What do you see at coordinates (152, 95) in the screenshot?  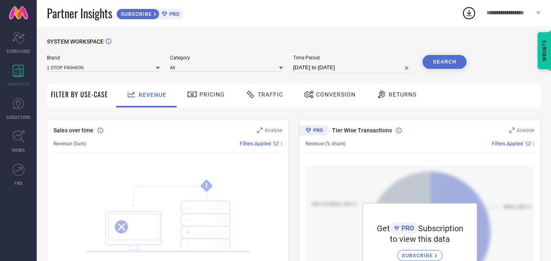 I see `span: Revenue` at bounding box center [152, 95].